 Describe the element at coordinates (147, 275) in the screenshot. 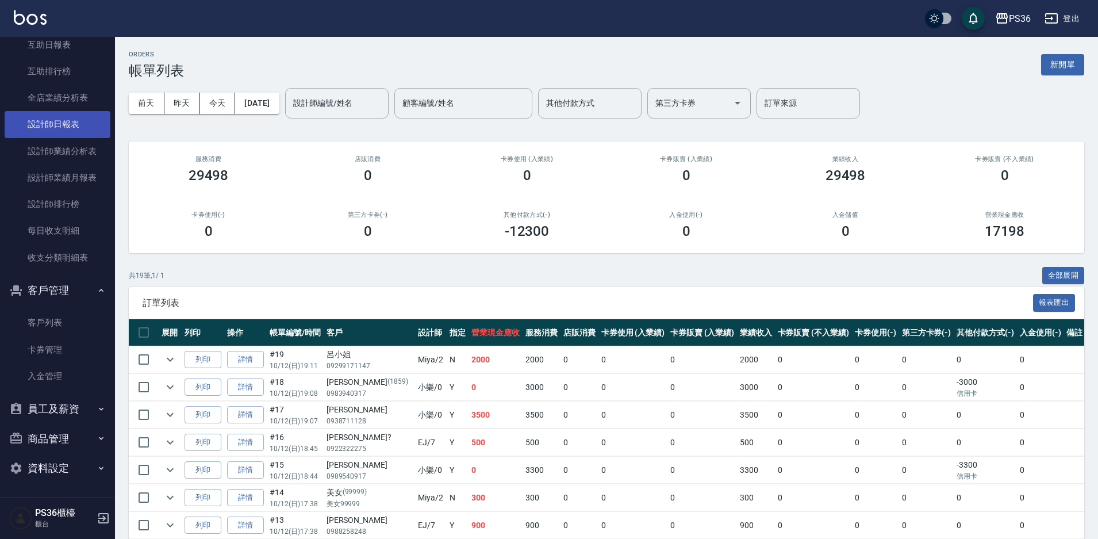

I see `p: 共 19 筆, 1 / 1` at that location.